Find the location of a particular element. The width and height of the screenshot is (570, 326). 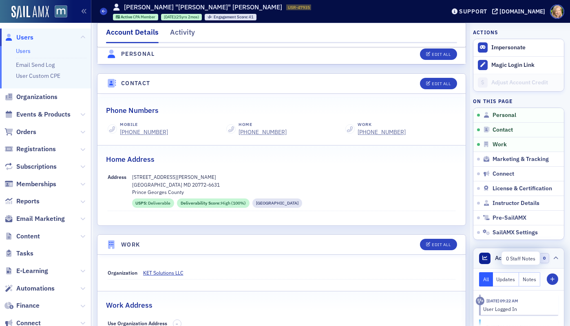

a: View Homepage is located at coordinates (58, 12).